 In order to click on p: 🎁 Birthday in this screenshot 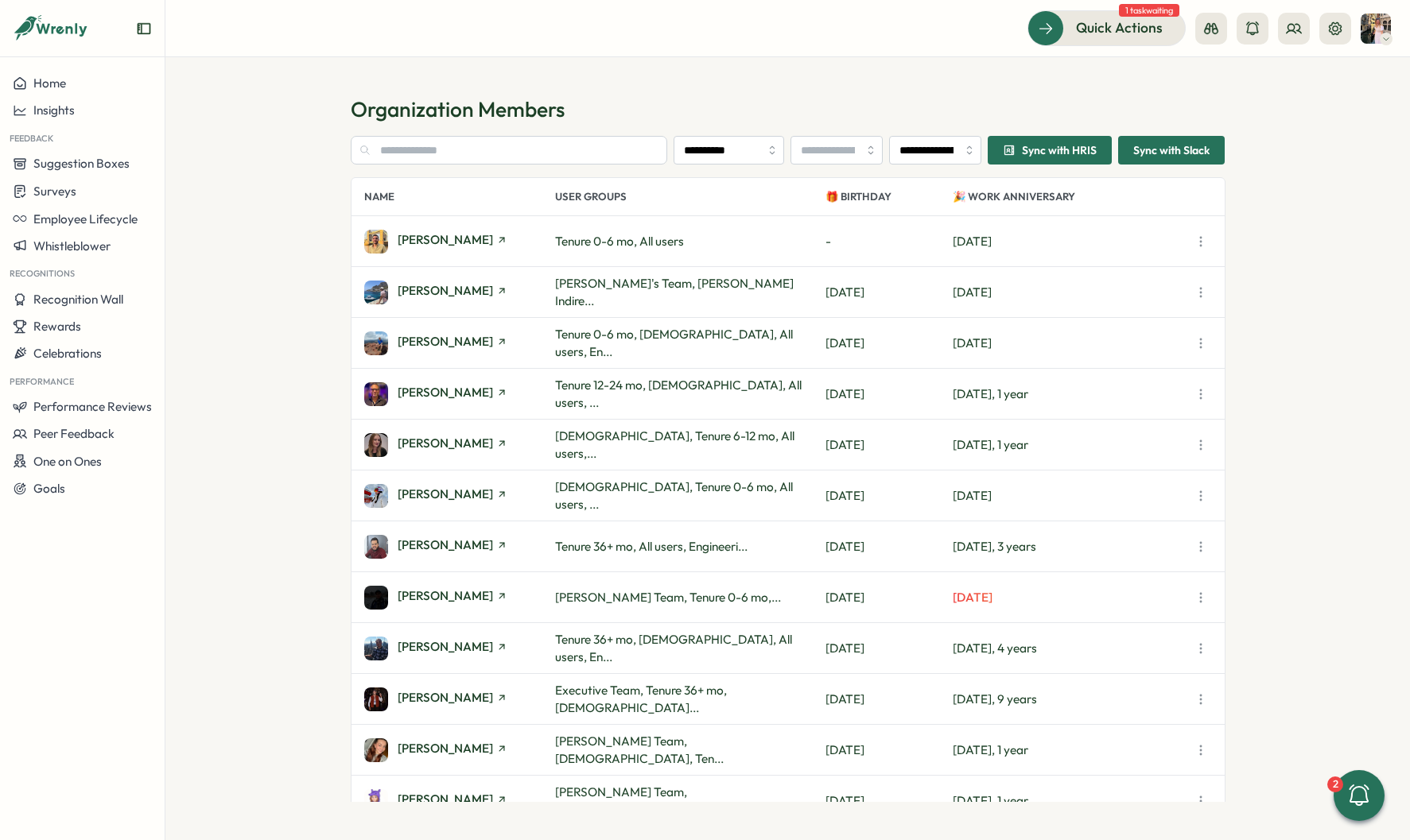, I will do `click(889, 197)`.